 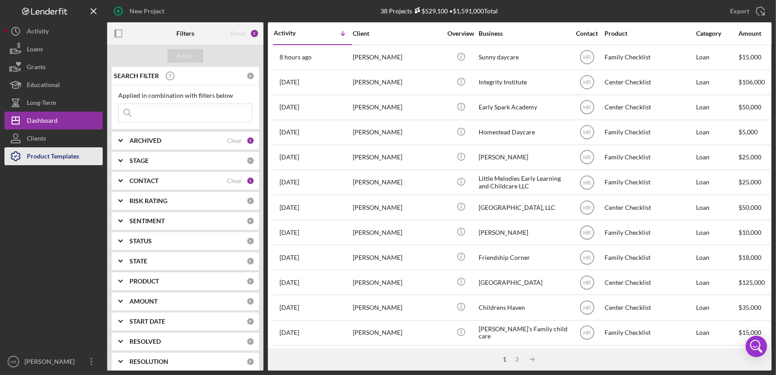 What do you see at coordinates (140, 11) in the screenshot?
I see `button: New Project` at bounding box center [140, 11].